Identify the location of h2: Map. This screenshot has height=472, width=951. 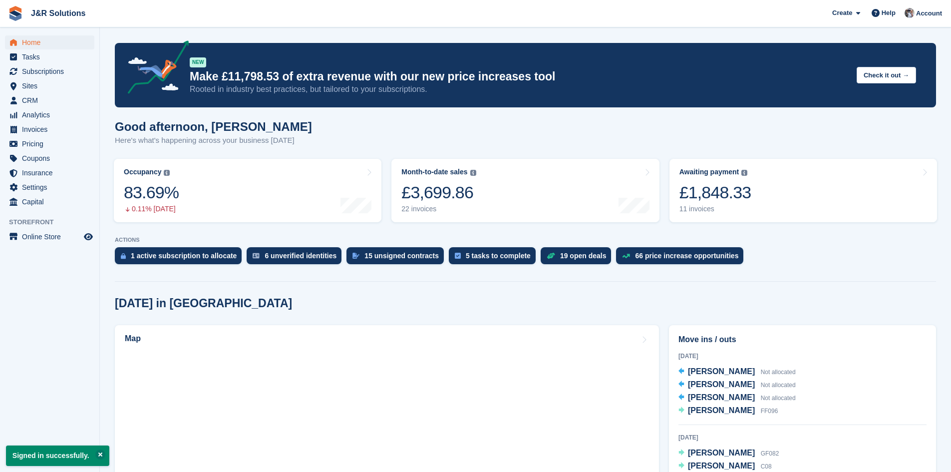
(133, 338).